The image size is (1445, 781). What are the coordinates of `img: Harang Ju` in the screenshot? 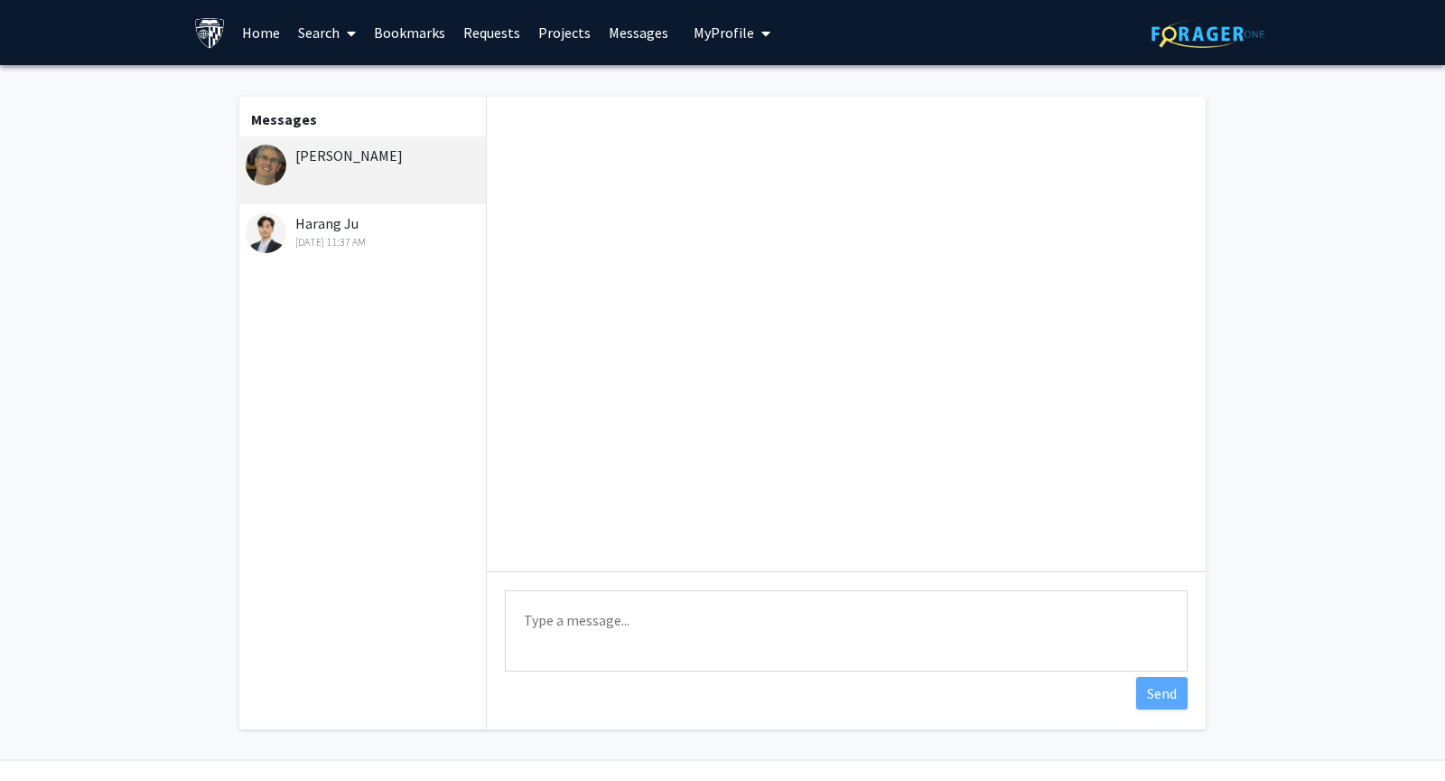 It's located at (266, 232).